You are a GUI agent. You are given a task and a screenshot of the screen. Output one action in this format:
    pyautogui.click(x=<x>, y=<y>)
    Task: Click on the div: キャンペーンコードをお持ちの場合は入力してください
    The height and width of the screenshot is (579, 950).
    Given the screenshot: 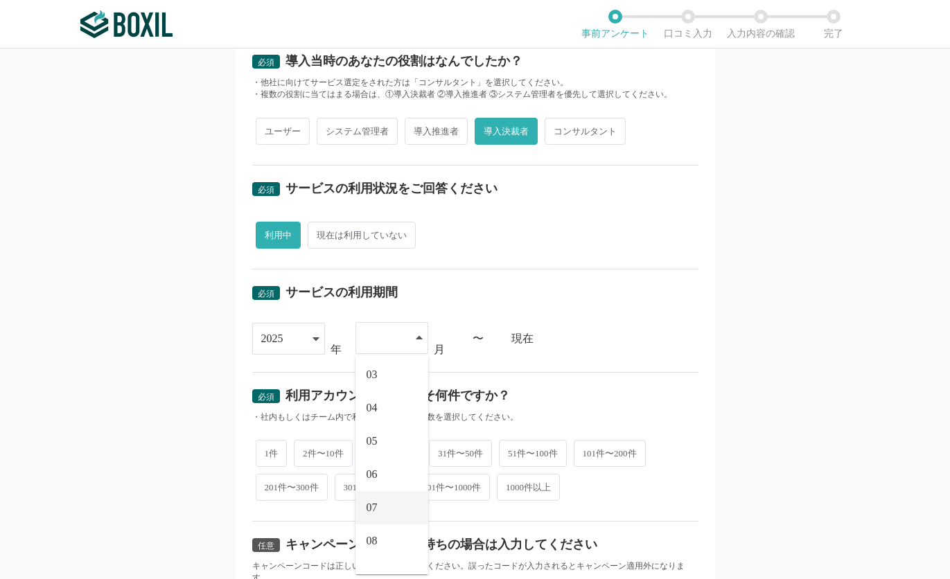 What is the action you would take?
    pyautogui.click(x=441, y=545)
    